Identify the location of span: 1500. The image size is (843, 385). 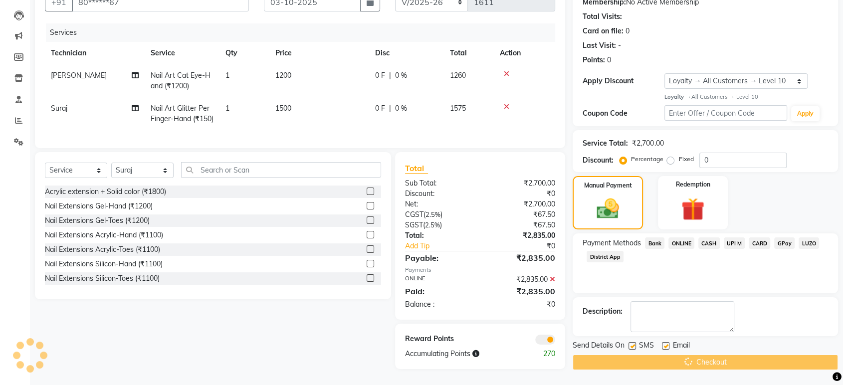
(283, 108).